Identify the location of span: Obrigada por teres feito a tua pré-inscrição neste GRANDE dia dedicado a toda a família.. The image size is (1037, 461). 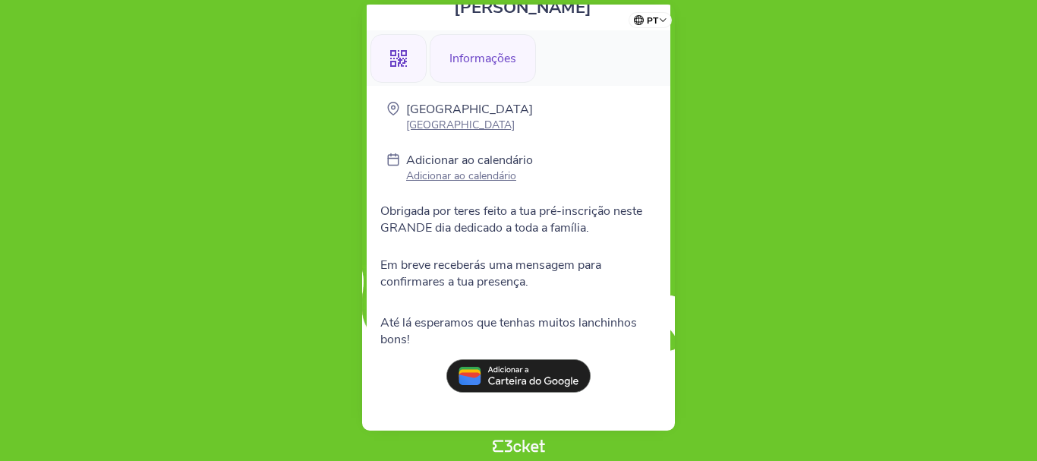
(511, 219).